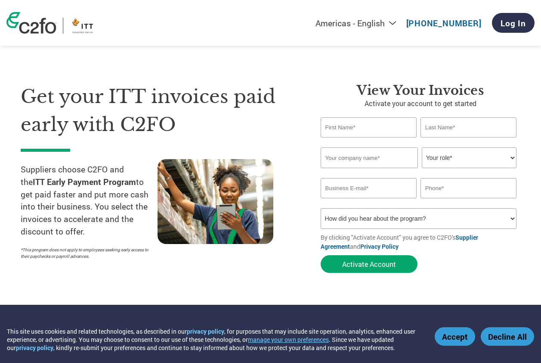 This screenshot has height=363, width=541. I want to click on div: Inavlid Phone Number, so click(468, 201).